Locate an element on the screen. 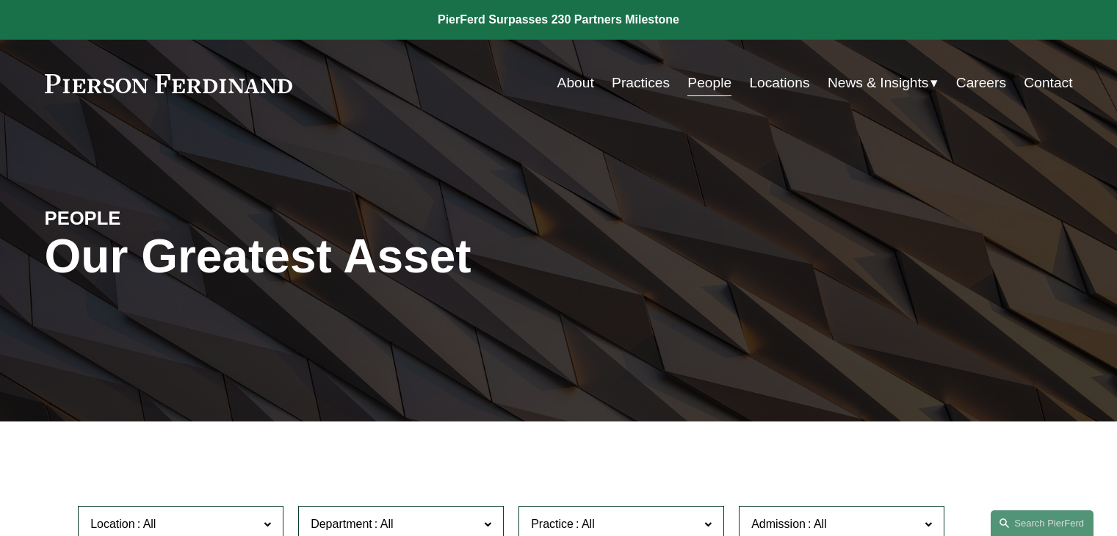  h4: PEOPLE is located at coordinates (173, 218).